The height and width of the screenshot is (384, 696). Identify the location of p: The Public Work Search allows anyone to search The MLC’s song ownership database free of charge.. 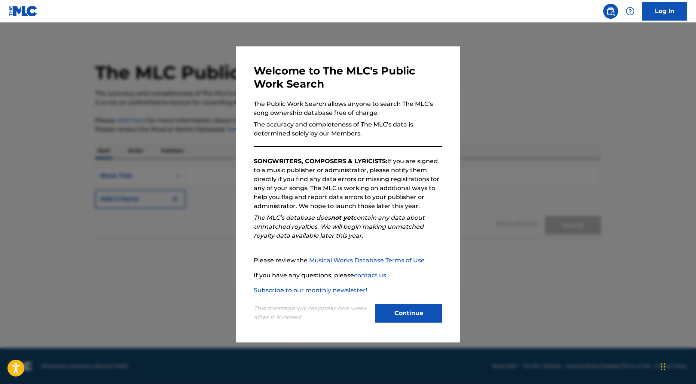
(348, 108).